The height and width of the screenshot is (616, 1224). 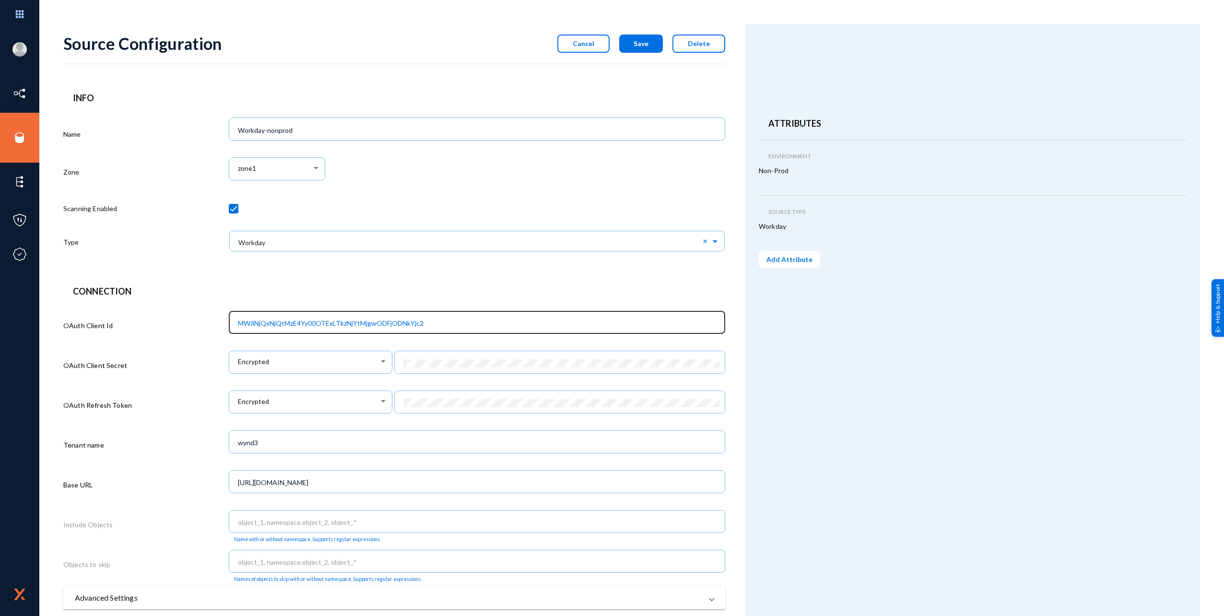 What do you see at coordinates (706, 241) in the screenshot?
I see `span: Clear all` at bounding box center [706, 241].